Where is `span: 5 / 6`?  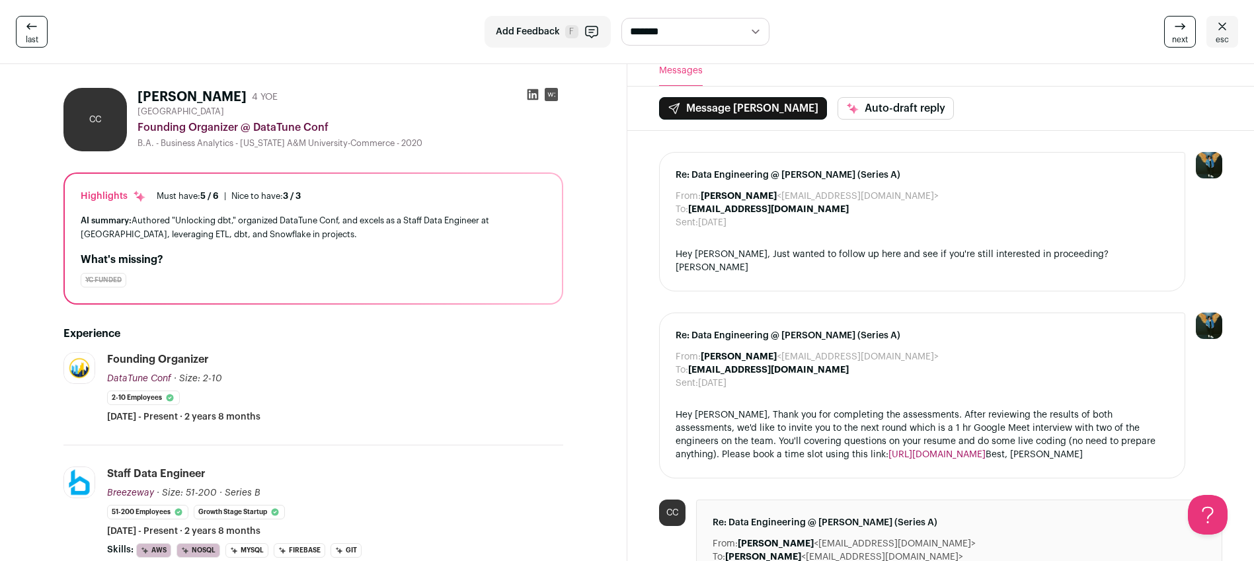 span: 5 / 6 is located at coordinates (210, 196).